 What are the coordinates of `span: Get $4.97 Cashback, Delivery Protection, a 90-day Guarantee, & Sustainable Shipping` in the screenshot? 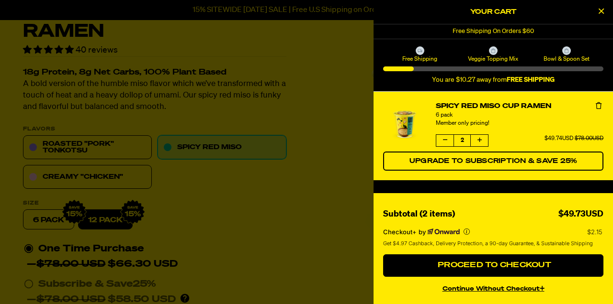 It's located at (488, 244).